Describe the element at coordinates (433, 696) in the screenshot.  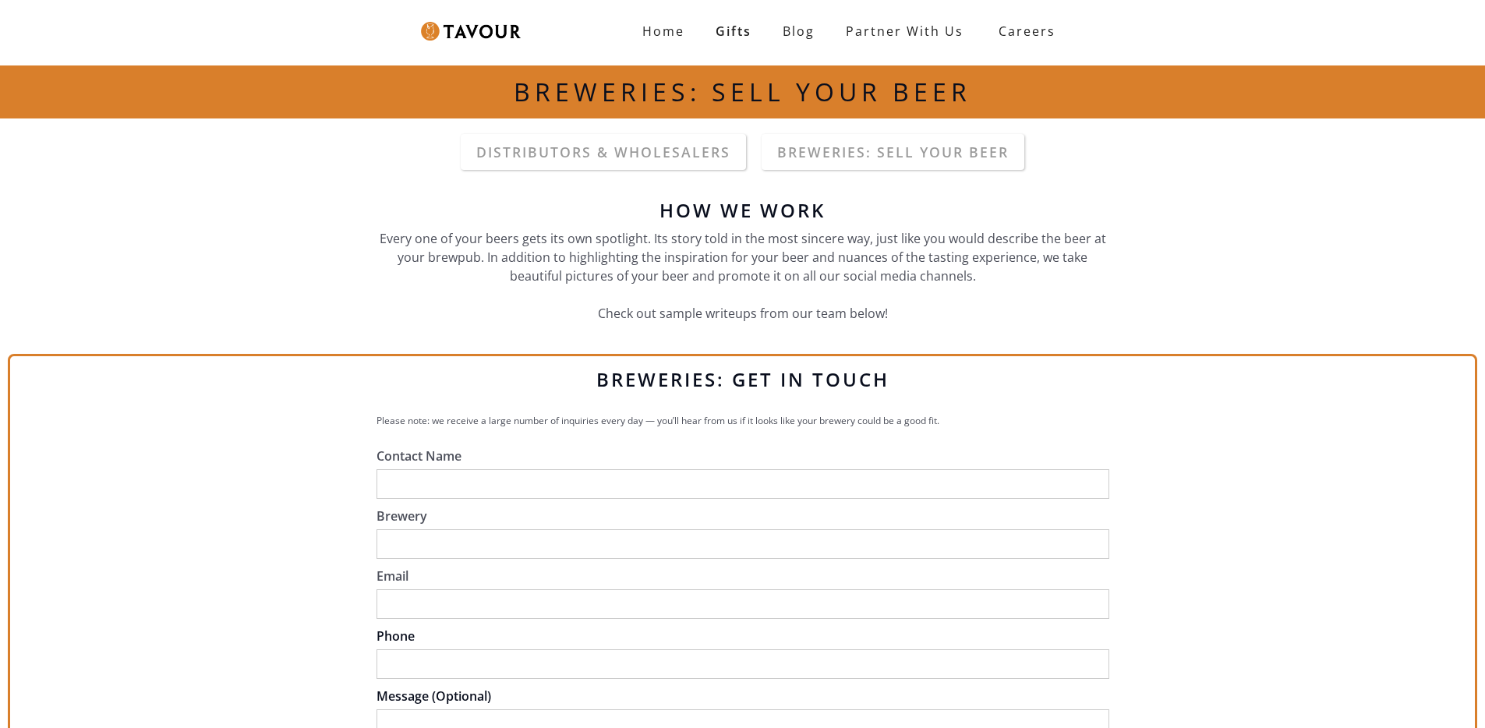
I see `a: Message (Optional)` at that location.